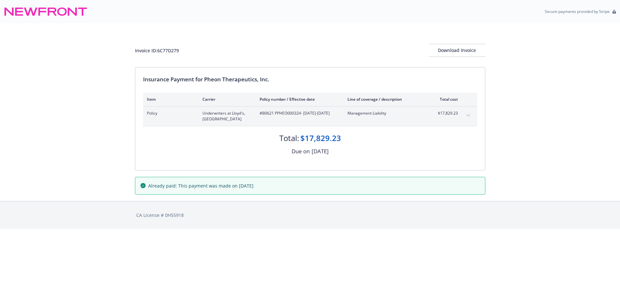  I want to click on div: Total:, so click(289, 138).